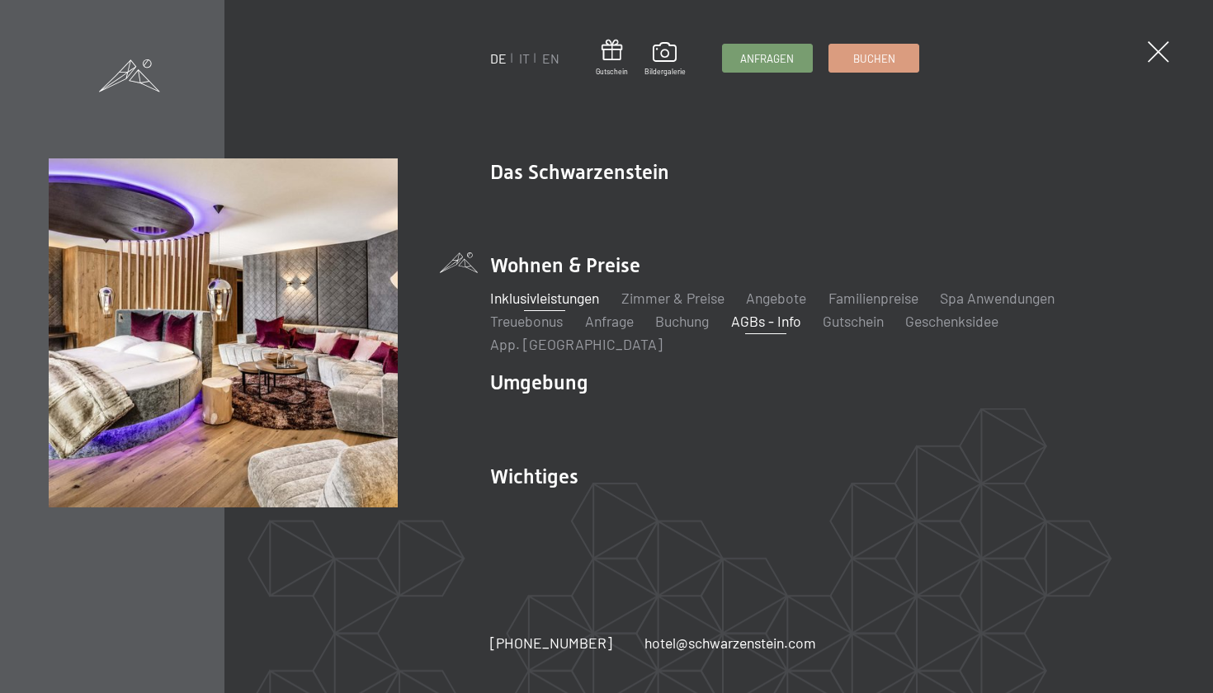 This screenshot has width=1213, height=693. Describe the element at coordinates (874, 59) in the screenshot. I see `span: Buchen` at that location.